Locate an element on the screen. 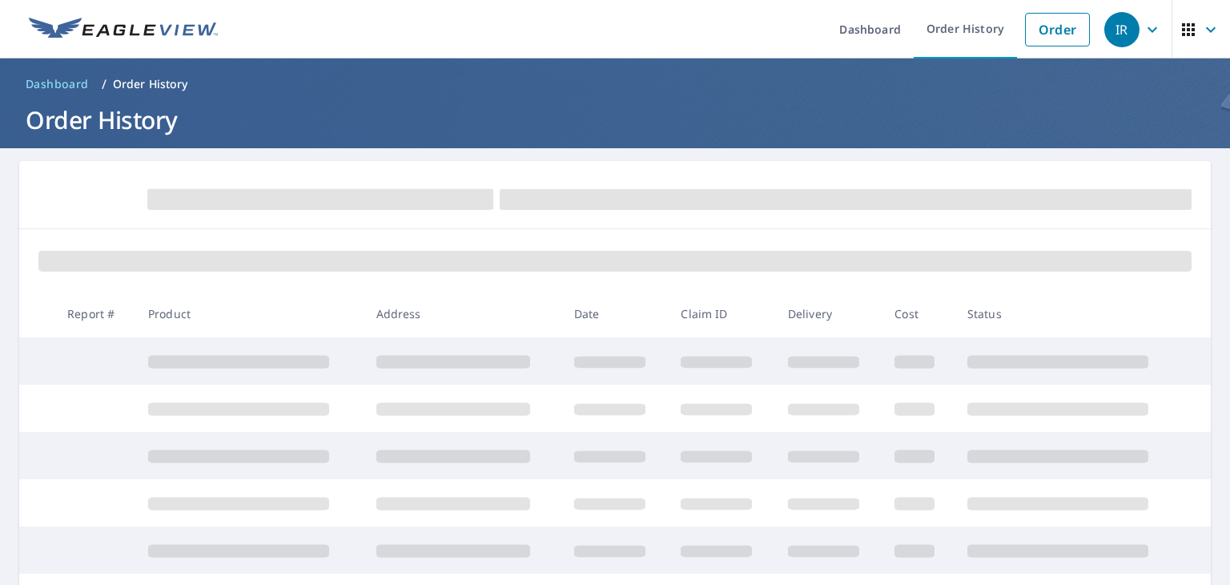  nav: breadcrumb is located at coordinates (615, 84).